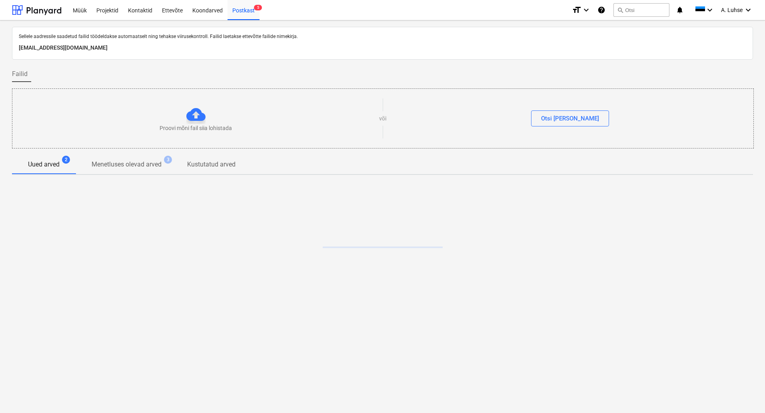  Describe the element at coordinates (126, 164) in the screenshot. I see `p: Menetluses olevad arved` at that location.